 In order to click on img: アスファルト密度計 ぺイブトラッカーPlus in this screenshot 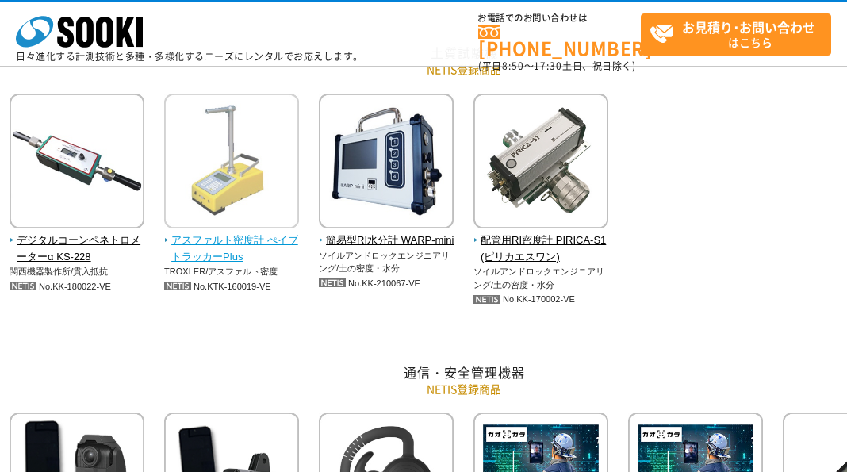, I will do `click(232, 163)`.